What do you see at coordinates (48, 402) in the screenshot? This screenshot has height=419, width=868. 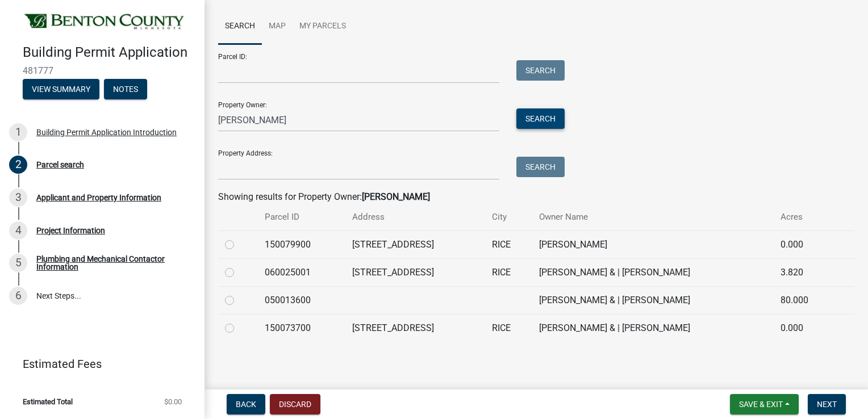 I see `span: Estimated Total` at bounding box center [48, 402].